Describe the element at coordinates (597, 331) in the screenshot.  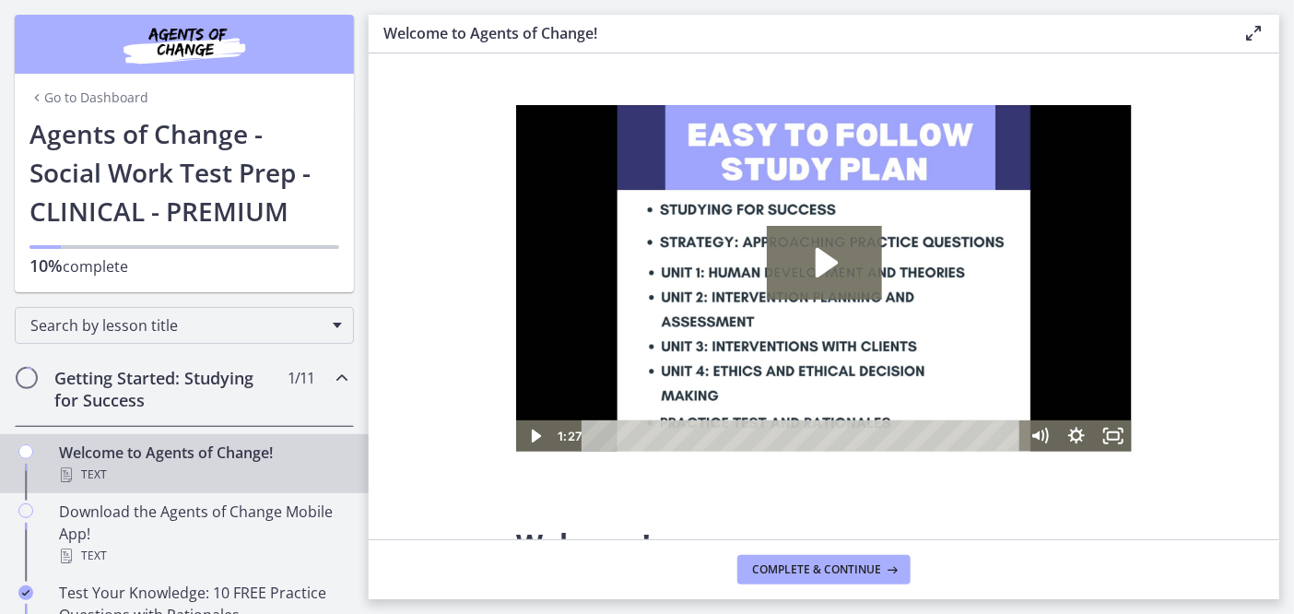
I see `button: Fullscreen` at that location.